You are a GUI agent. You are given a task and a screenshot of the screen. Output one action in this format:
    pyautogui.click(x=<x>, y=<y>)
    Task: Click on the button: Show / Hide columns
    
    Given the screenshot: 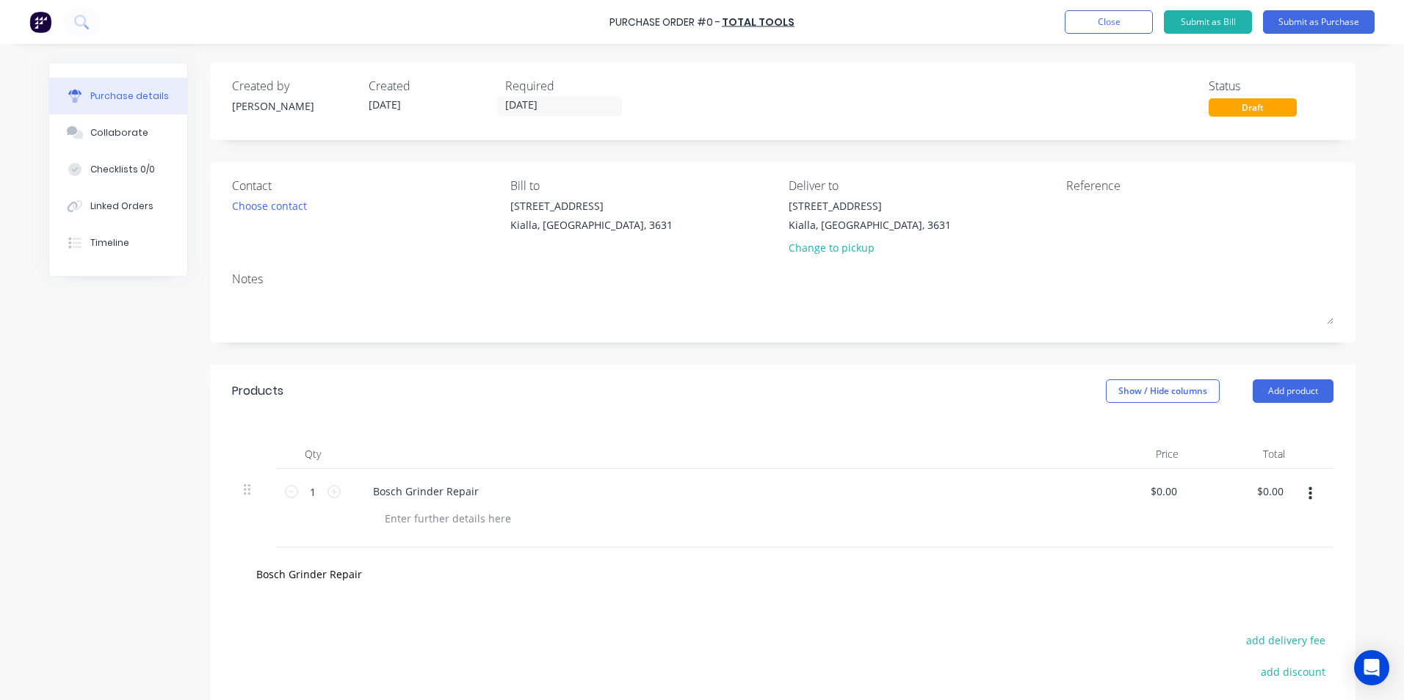 What is the action you would take?
    pyautogui.click(x=1162, y=391)
    